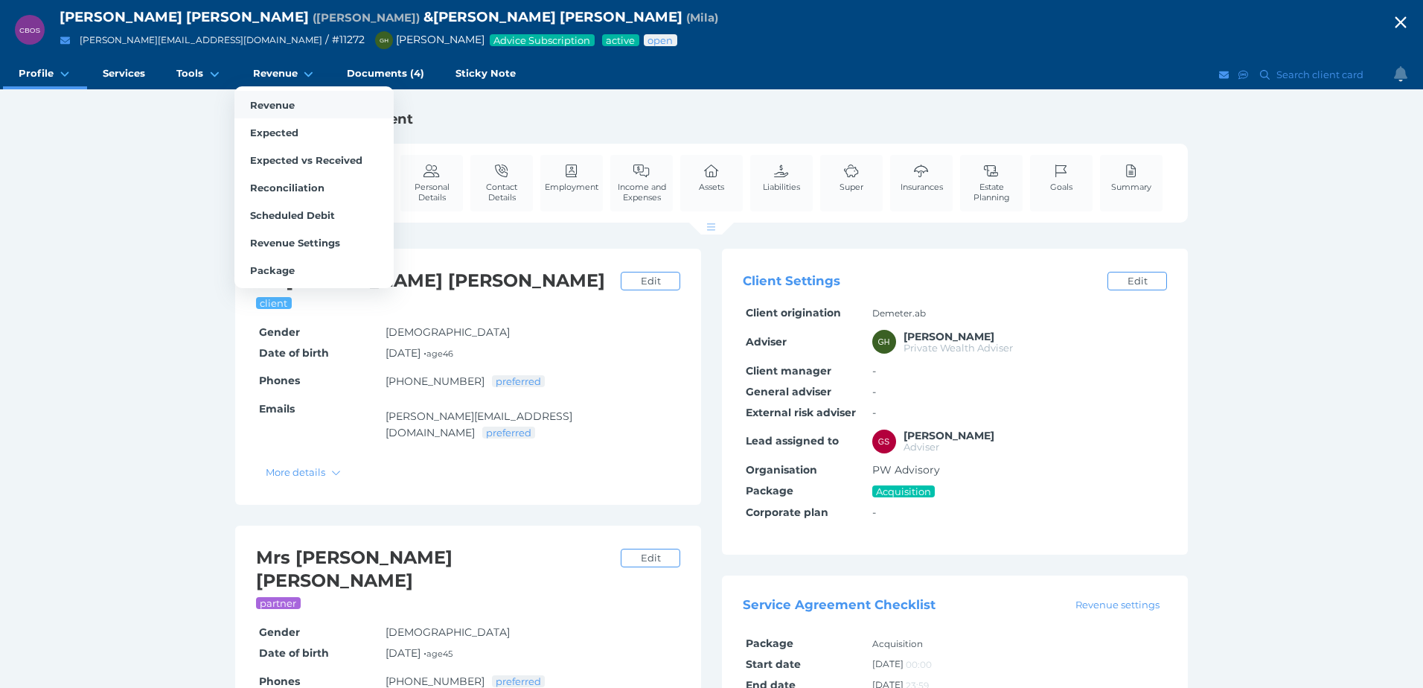 The width and height of the screenshot is (1423, 688). Describe the element at coordinates (788, 371) in the screenshot. I see `span: Client manager` at that location.